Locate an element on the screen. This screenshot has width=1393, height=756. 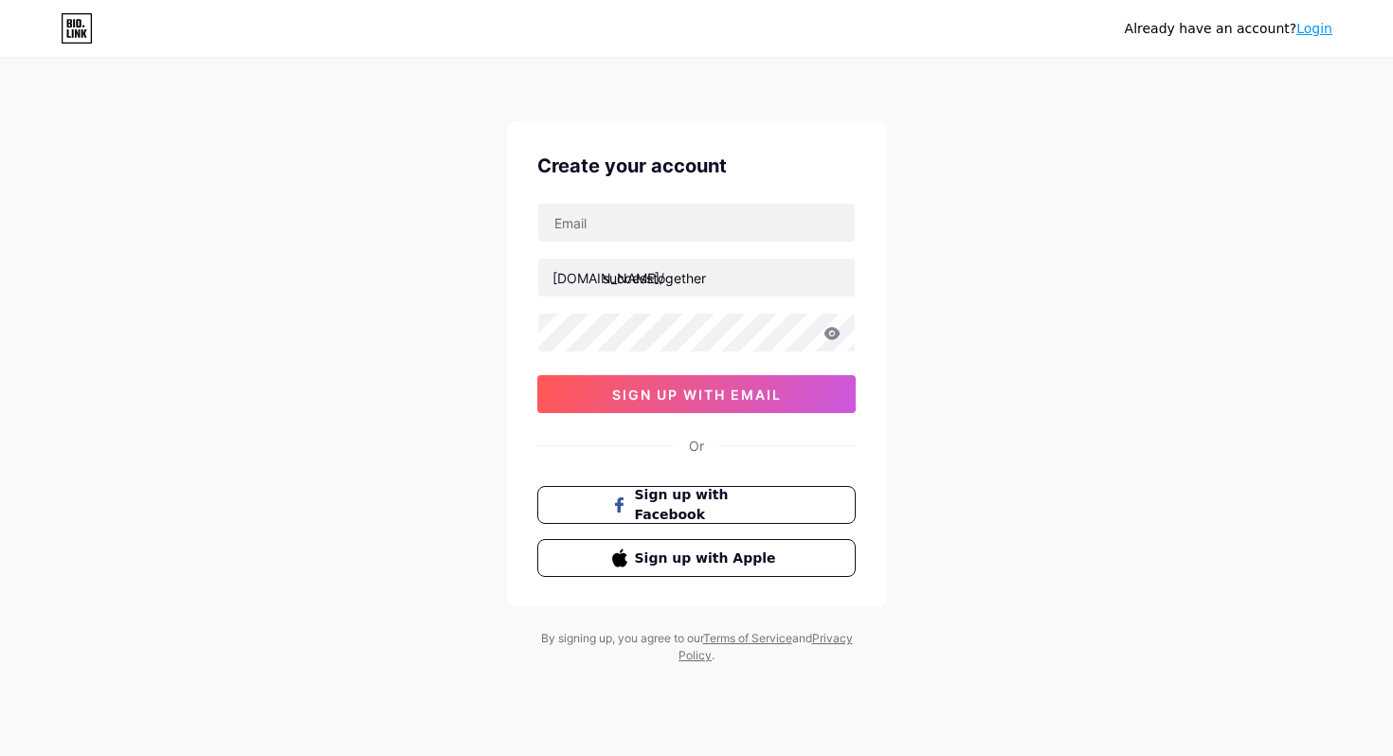
button: Sign up with Facebook is located at coordinates (696, 505).